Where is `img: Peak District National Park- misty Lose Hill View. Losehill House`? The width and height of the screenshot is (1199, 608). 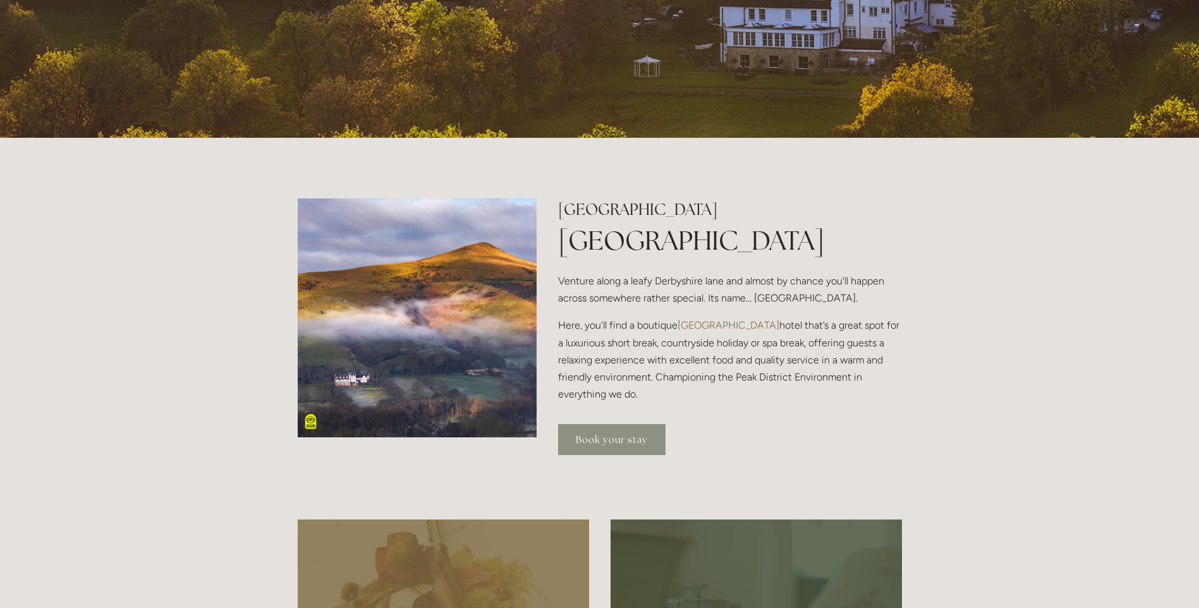 img: Peak District National Park- misty Lose Hill View. Losehill House is located at coordinates (417, 318).